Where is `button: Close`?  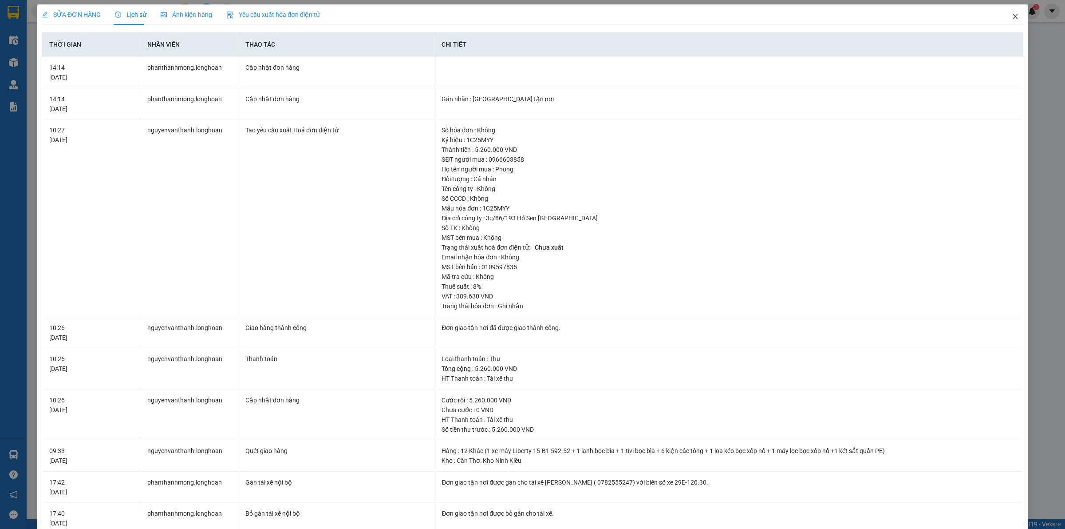
button: Close is located at coordinates (1015, 17).